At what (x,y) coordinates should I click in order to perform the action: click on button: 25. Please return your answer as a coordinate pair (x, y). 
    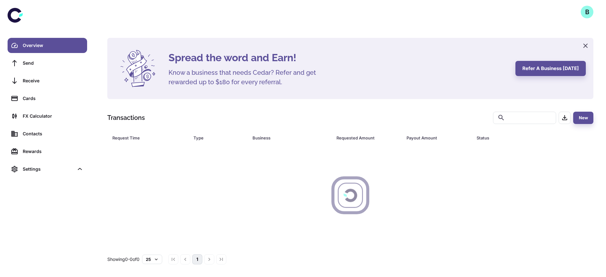
    Looking at the image, I should click on (152, 259).